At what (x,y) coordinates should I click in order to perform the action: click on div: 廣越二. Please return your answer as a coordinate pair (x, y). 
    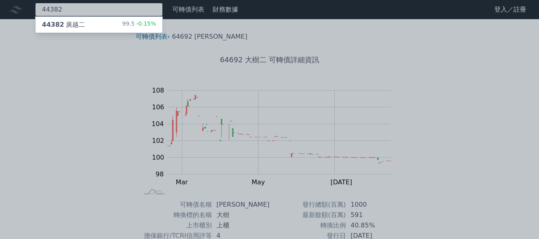
    Looking at the image, I should click on (63, 25).